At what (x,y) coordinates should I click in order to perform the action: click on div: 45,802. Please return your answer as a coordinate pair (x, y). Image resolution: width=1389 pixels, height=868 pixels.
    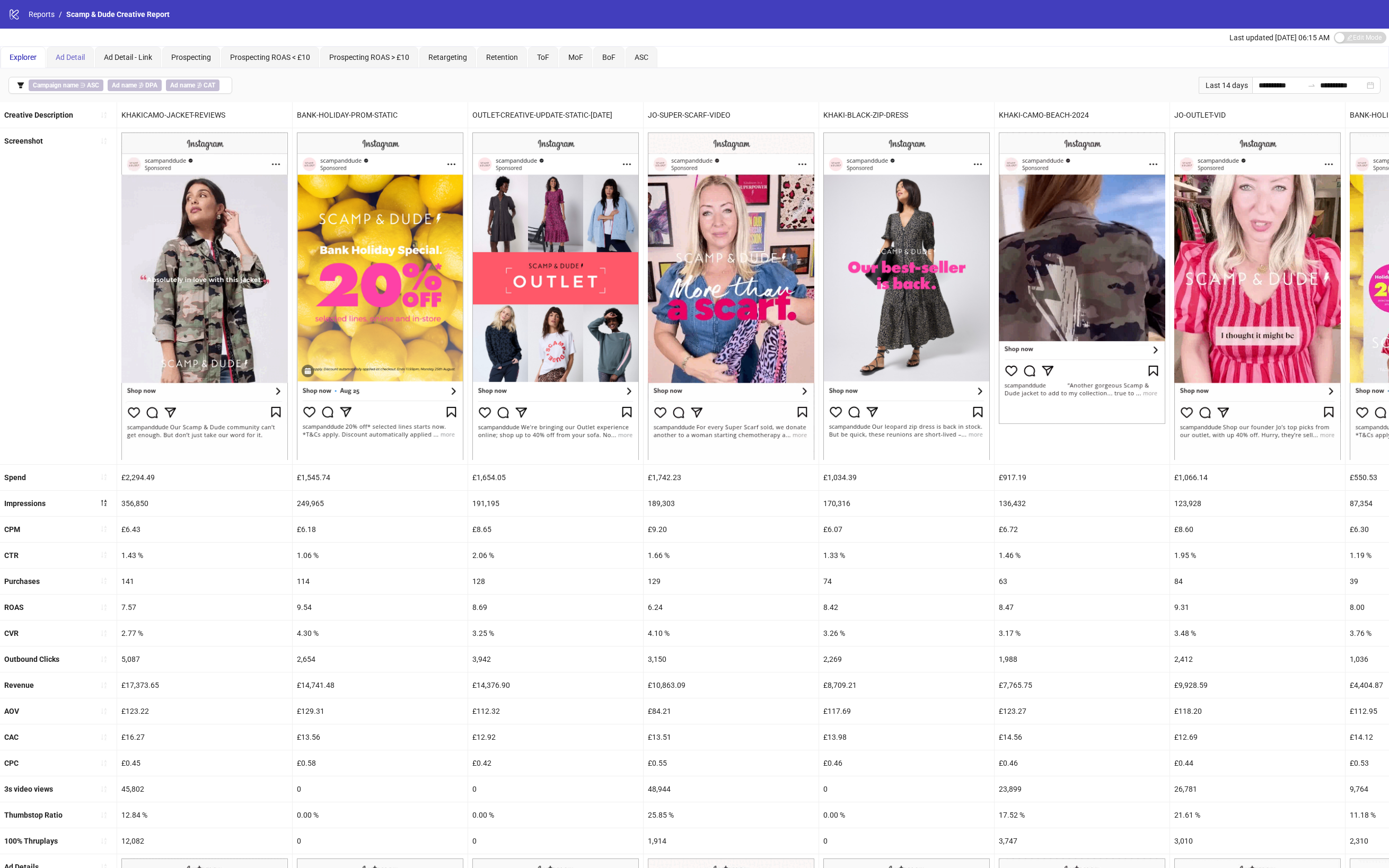
    Looking at the image, I should click on (205, 789).